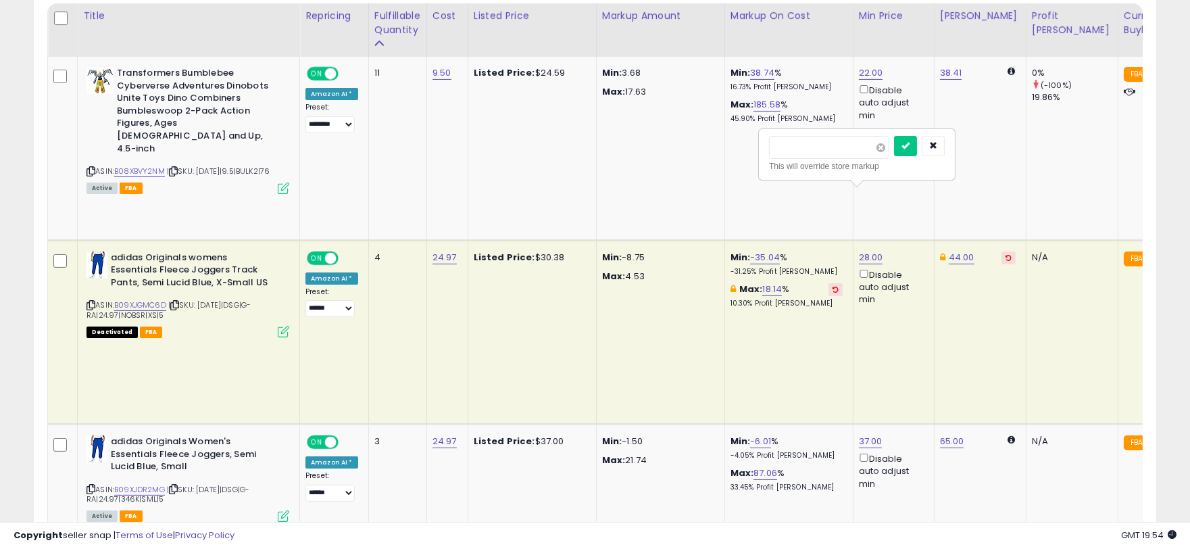 Image resolution: width=1190 pixels, height=549 pixels. I want to click on div: Listed Price, so click(532, 16).